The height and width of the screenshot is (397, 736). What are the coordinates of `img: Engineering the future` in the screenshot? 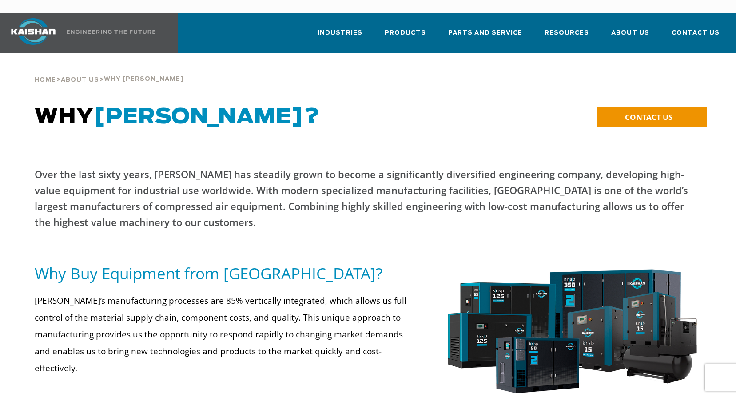 It's located at (111, 32).